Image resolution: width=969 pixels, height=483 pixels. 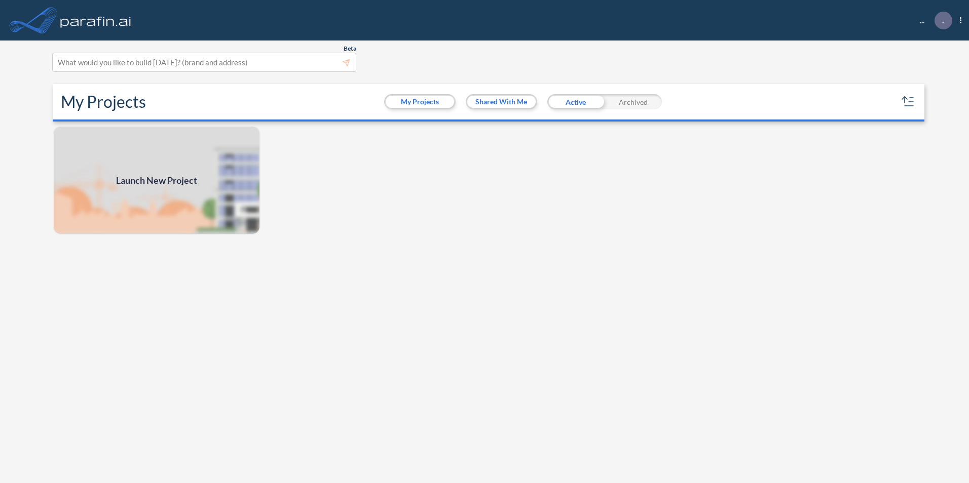 What do you see at coordinates (157, 180) in the screenshot?
I see `img: add` at bounding box center [157, 180].